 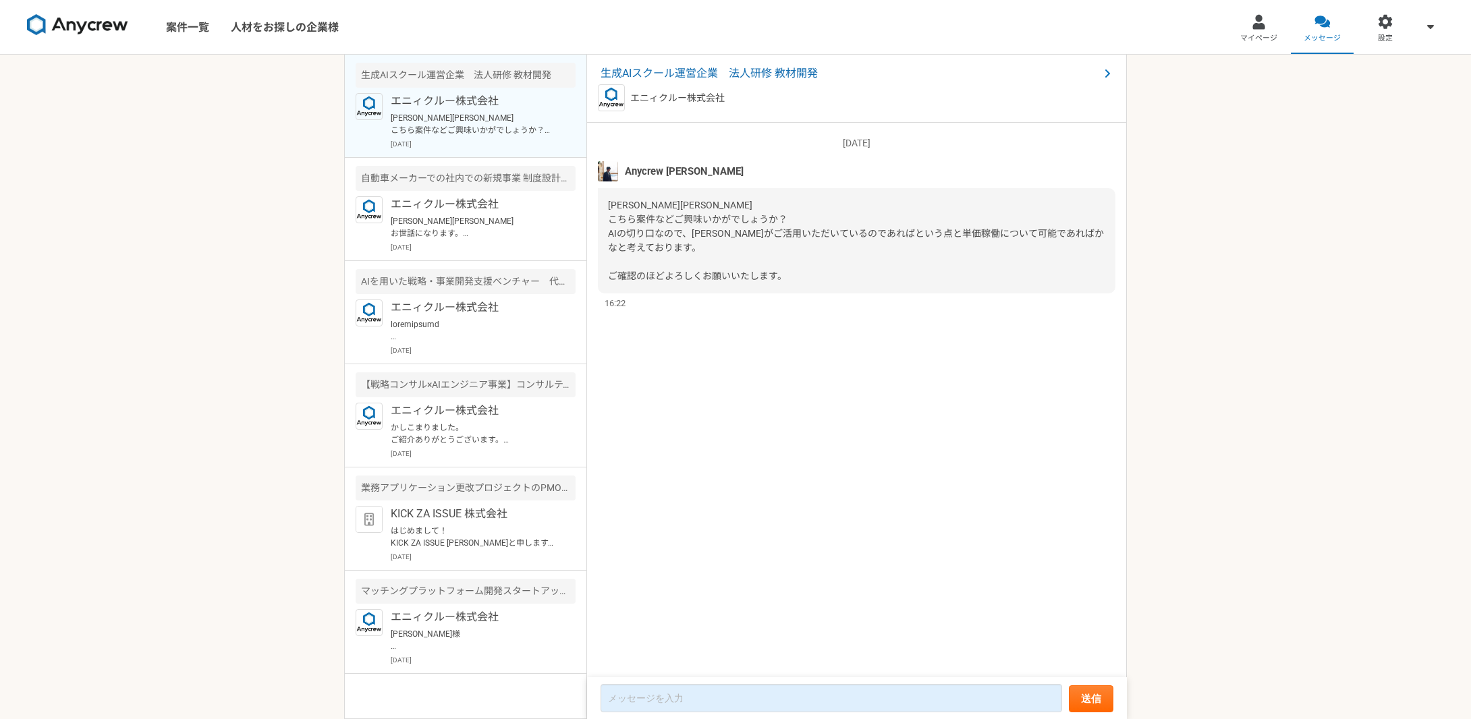 What do you see at coordinates (465, 178) in the screenshot?
I see `div: 自動車メーカーでの社内での新規事業 制度設計・基盤づくり コンサルティング業務` at bounding box center [465, 178].